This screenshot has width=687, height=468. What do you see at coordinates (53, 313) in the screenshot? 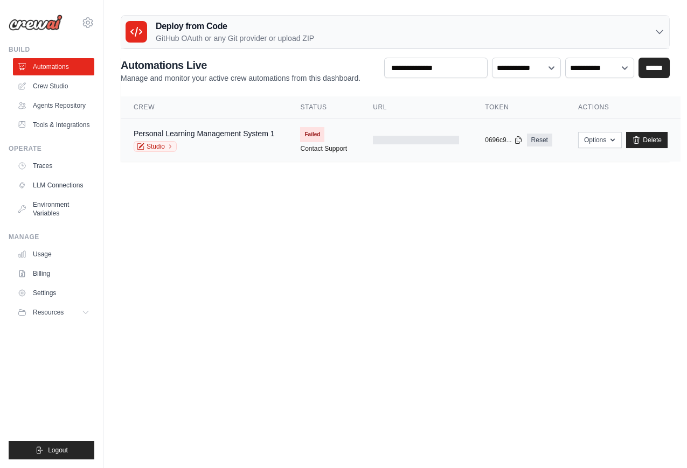
I see `button: Resources` at bounding box center [53, 313].